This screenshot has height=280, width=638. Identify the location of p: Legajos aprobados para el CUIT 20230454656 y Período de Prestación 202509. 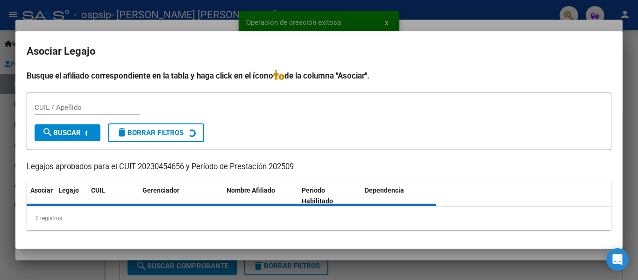
(319, 167).